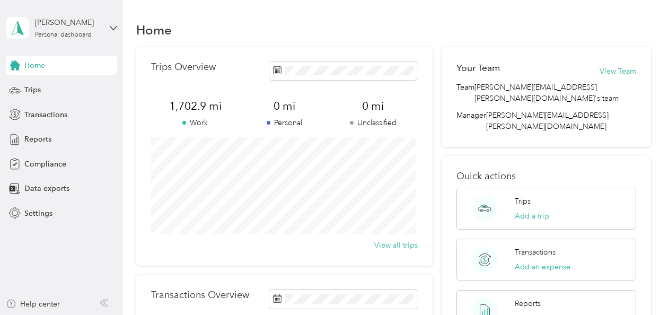 This screenshot has width=669, height=315. Describe the element at coordinates (154, 30) in the screenshot. I see `h1: Home` at that location.